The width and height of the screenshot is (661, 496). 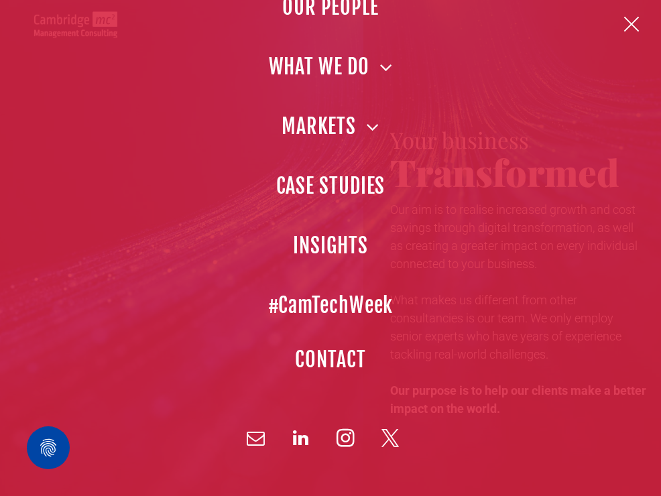 I want to click on a: MARKETS, so click(x=330, y=126).